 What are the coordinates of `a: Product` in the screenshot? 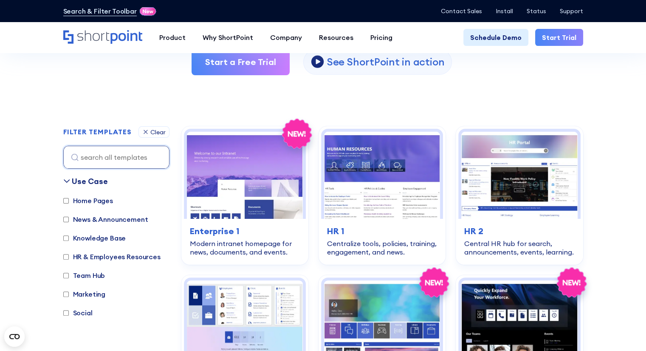 It's located at (173, 37).